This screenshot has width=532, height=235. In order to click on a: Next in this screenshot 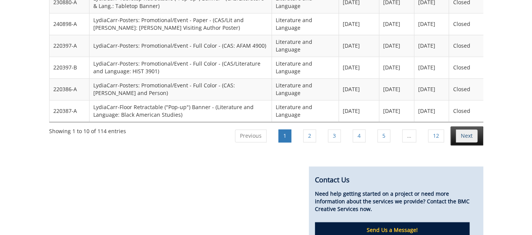, I will do `click(466, 136)`.